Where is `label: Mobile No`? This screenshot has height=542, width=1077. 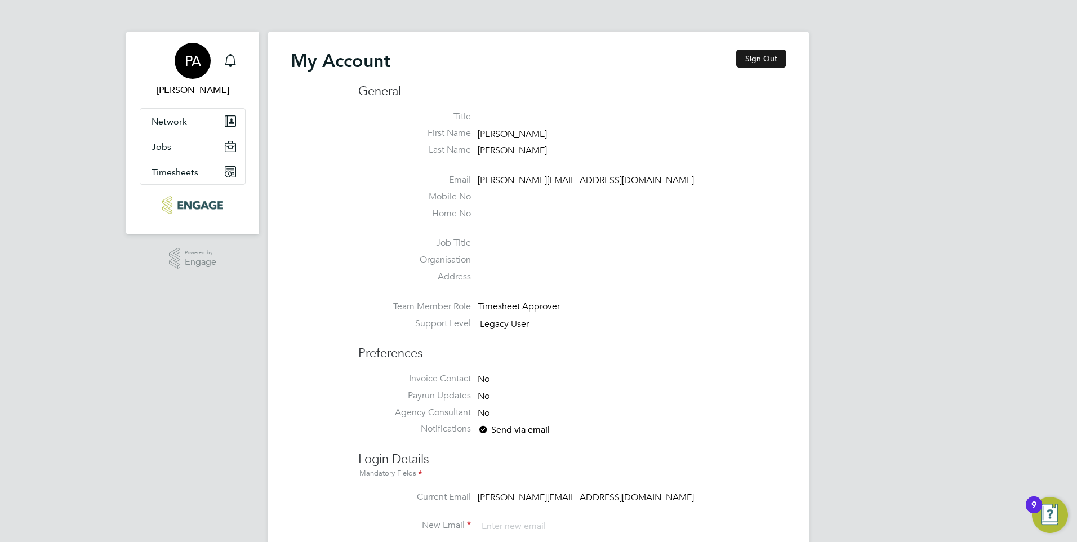 label: Mobile No is located at coordinates (415, 197).